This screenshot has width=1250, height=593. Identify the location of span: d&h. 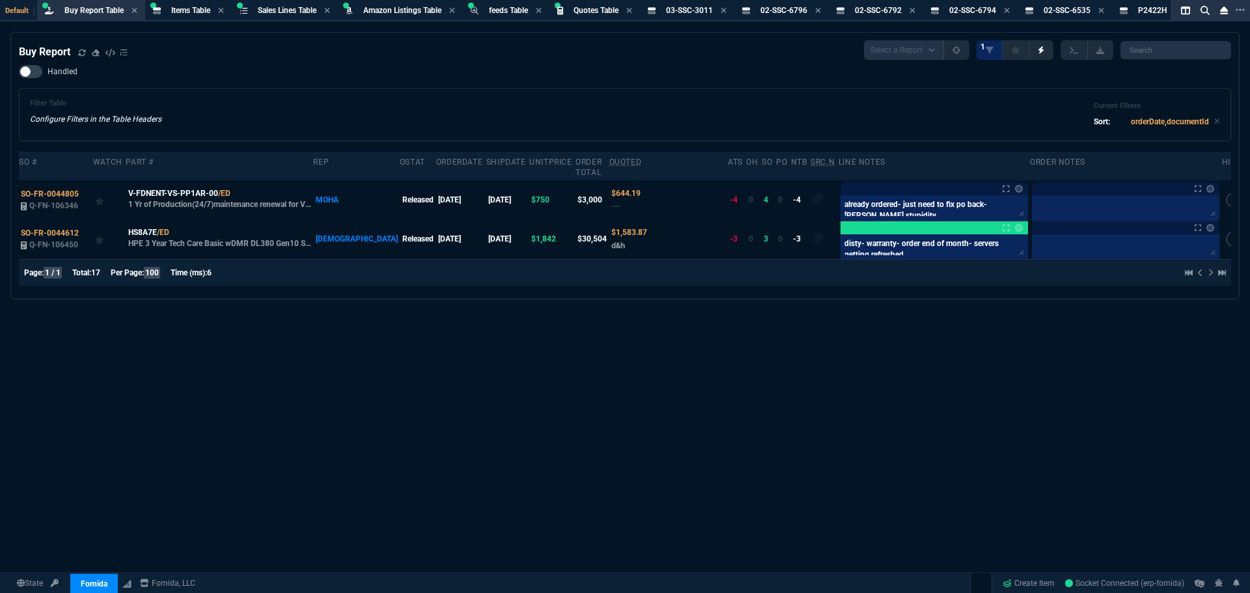
(618, 245).